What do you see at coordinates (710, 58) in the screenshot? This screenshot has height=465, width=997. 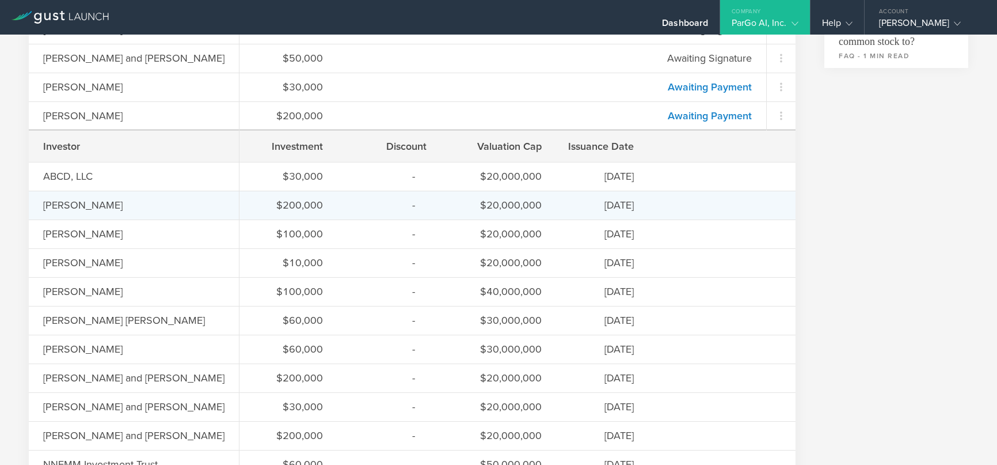 I see `span: Awaiting Signature` at bounding box center [710, 58].